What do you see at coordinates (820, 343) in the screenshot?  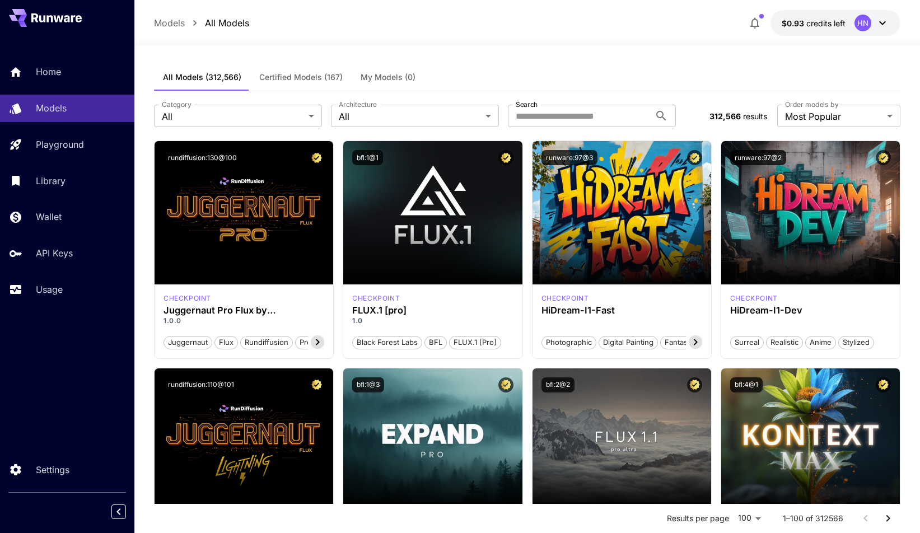 I see `span: Anime` at bounding box center [820, 343].